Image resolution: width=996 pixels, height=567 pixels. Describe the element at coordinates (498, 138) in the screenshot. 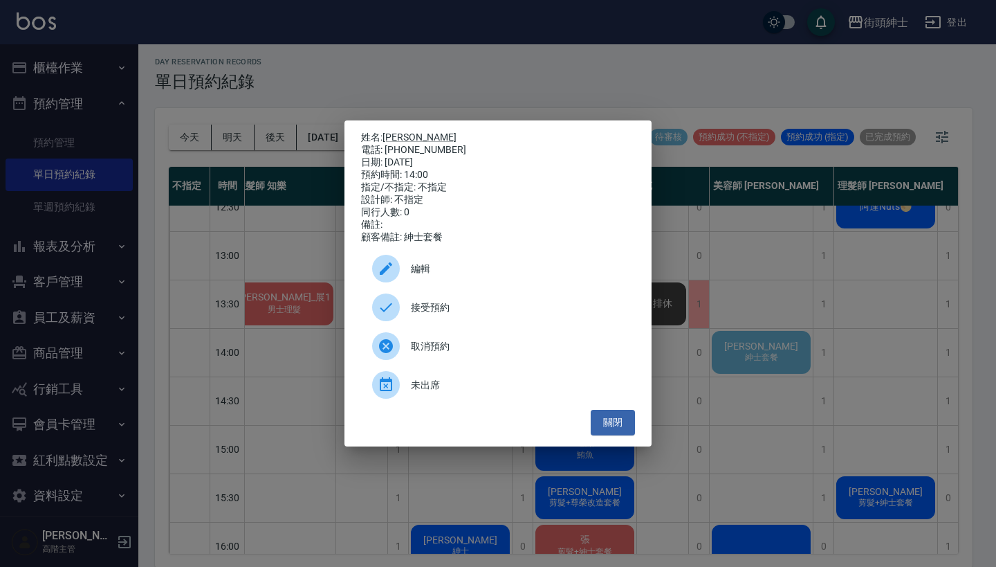

I see `p: 姓名:` at that location.